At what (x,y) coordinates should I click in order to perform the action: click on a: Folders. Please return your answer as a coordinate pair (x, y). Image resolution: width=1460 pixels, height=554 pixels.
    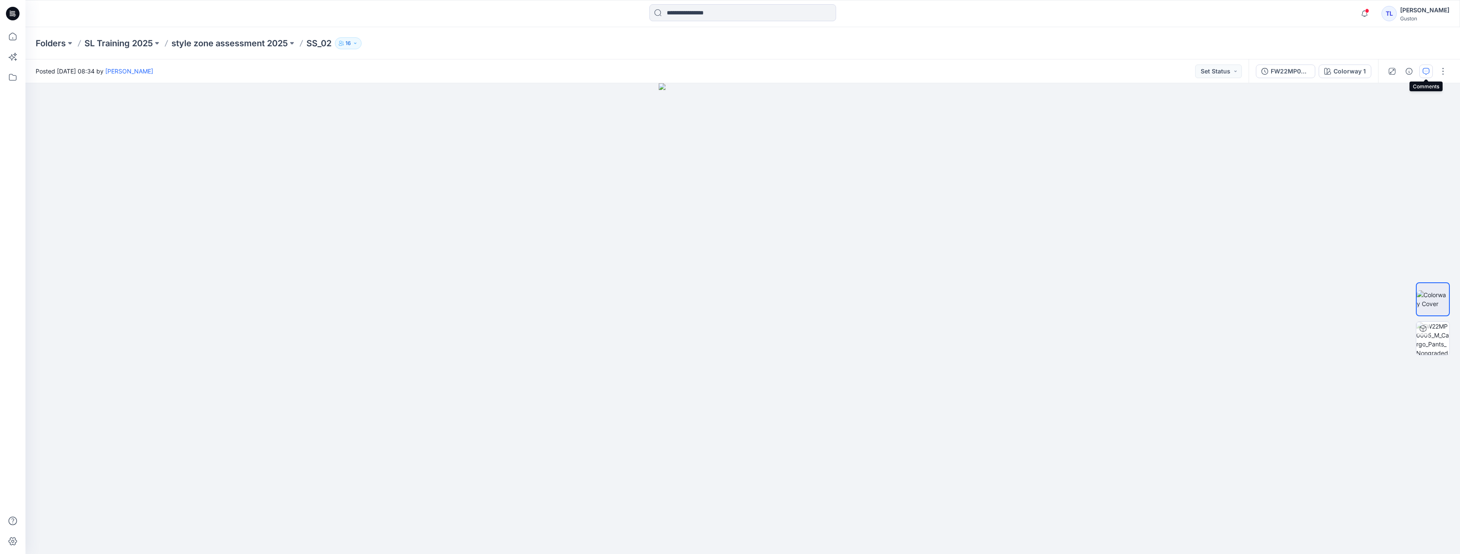
    Looking at the image, I should click on (51, 43).